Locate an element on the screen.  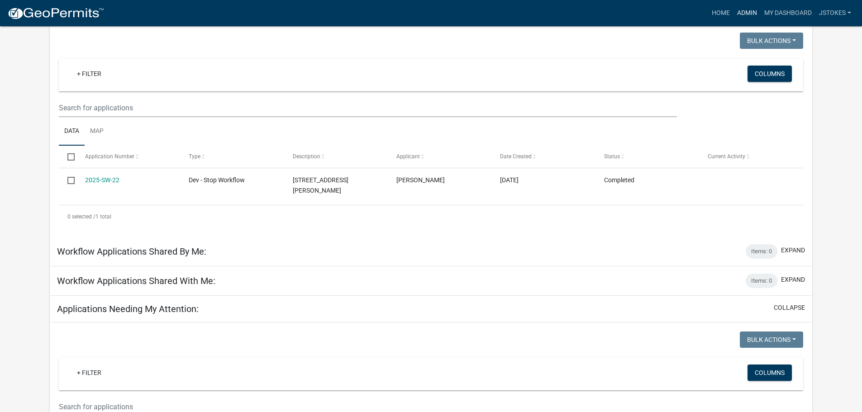
span: 08/28/2025 is located at coordinates (509, 180).